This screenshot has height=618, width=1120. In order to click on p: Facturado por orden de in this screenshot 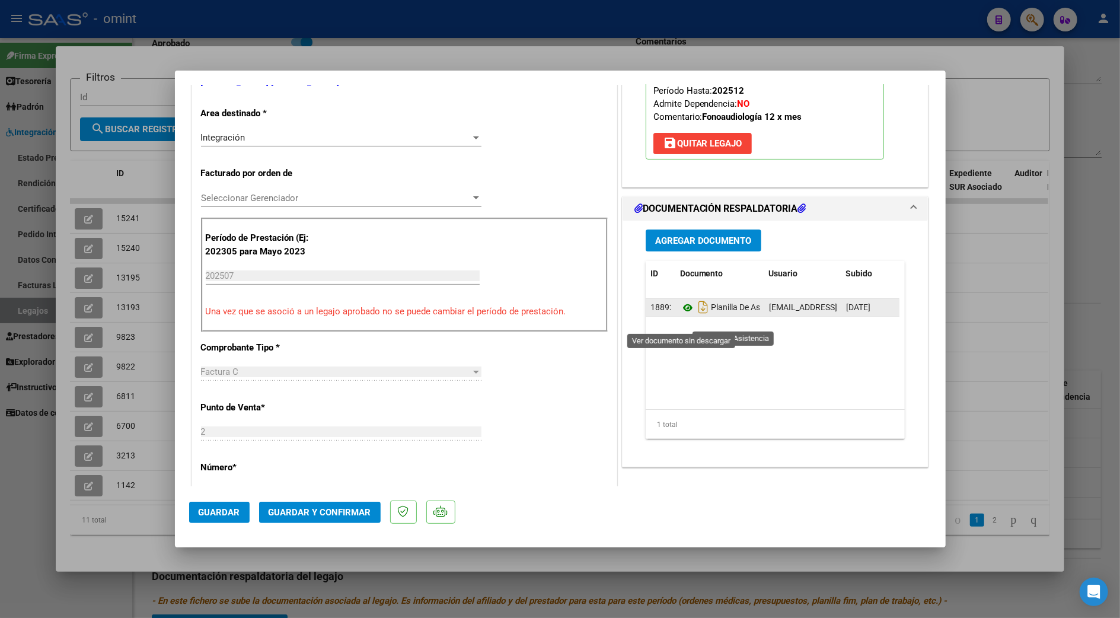, I will do `click(262, 173)`.